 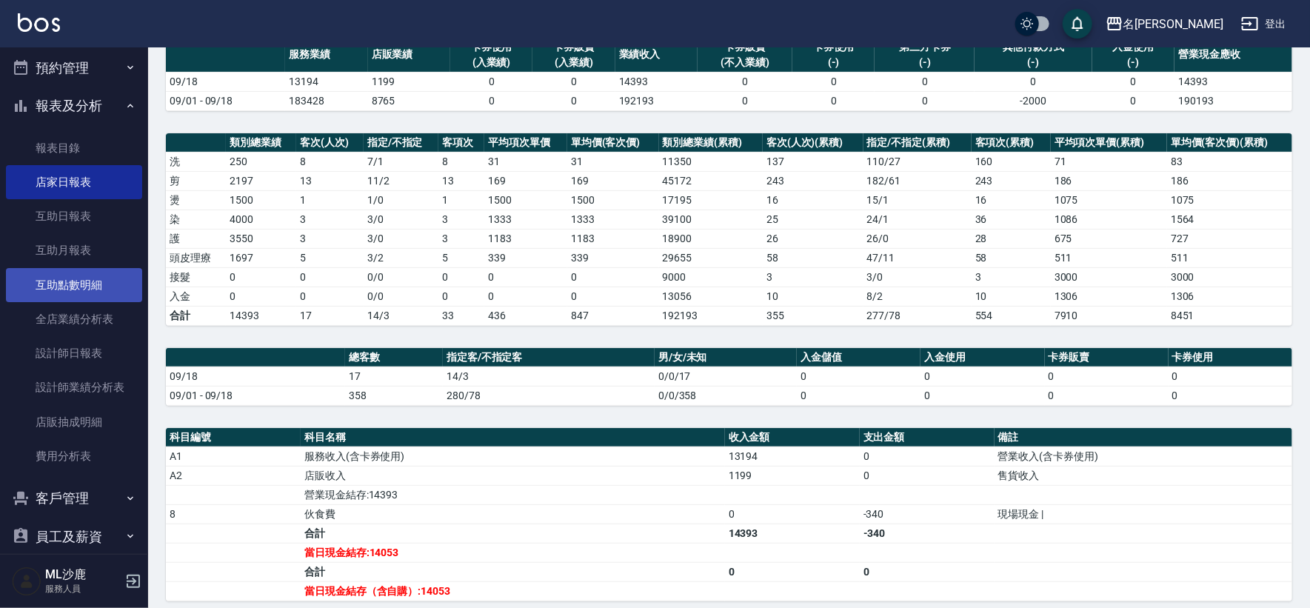 I want to click on th: 單均價(客次價)(累積), so click(x=1229, y=143).